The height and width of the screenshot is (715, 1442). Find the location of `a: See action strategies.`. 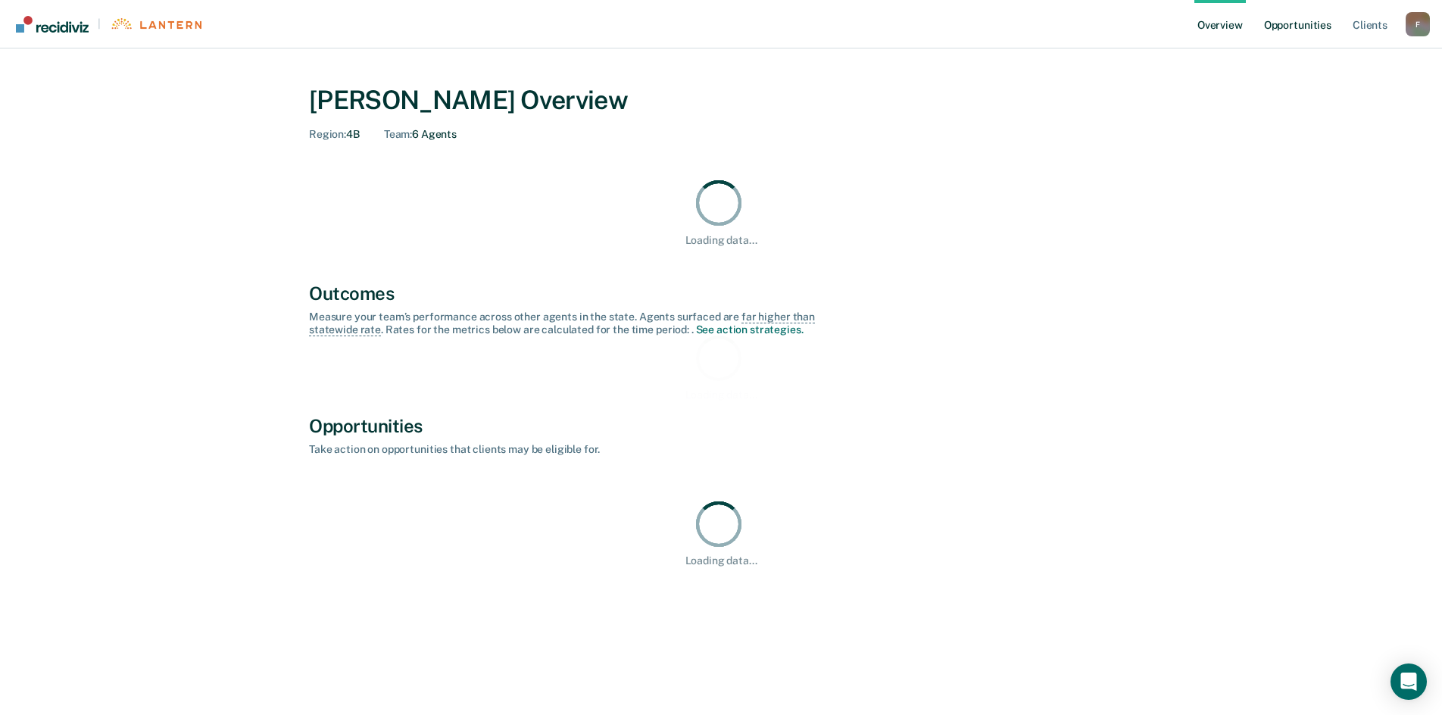

a: See action strategies. is located at coordinates (750, 330).